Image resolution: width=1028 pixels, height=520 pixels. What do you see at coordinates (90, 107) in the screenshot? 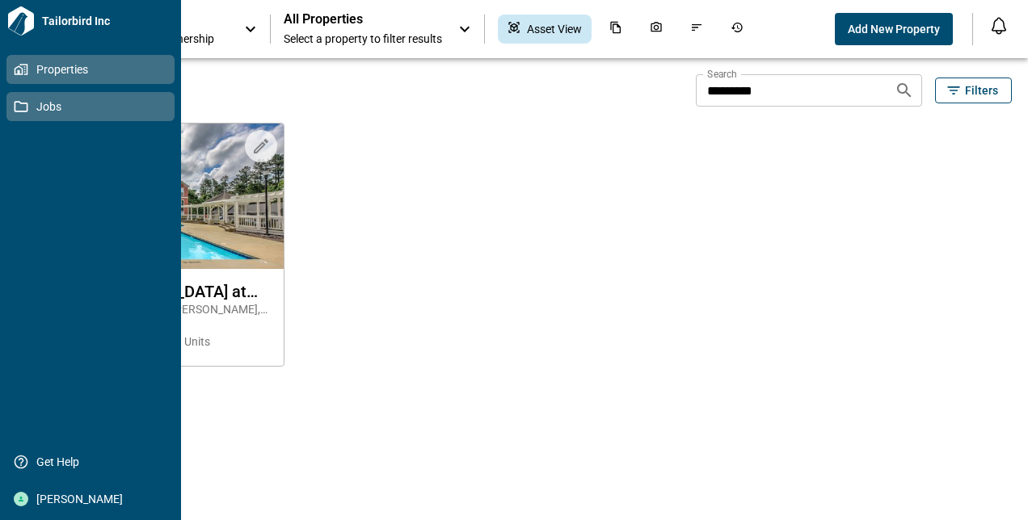
I see `a: Jobs` at bounding box center [90, 107].